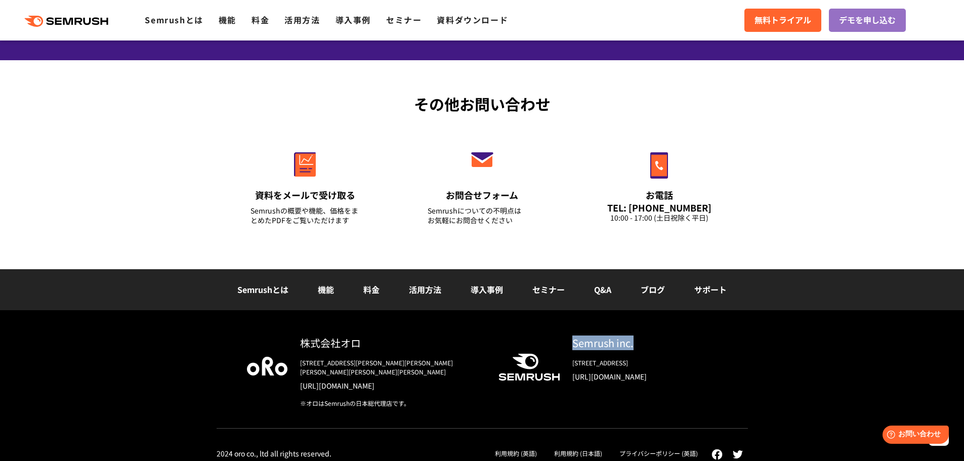 This screenshot has width=964, height=461. I want to click on div: ※オロはSemrushの日本総代理店です。, so click(391, 403).